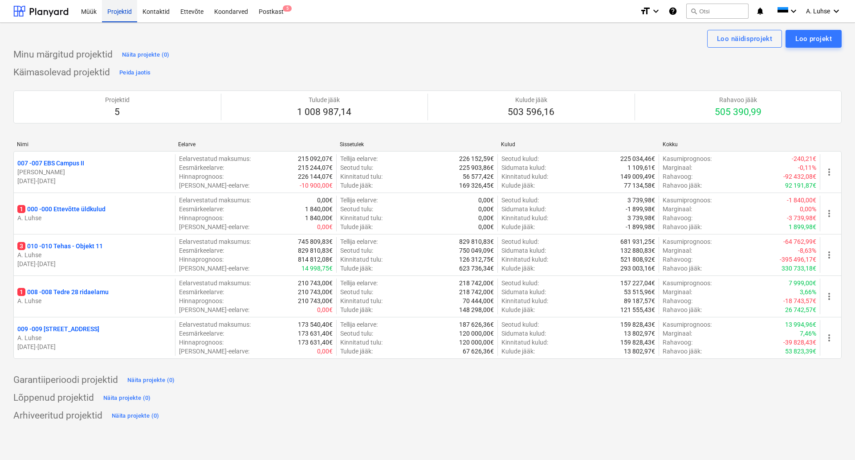 The height and width of the screenshot is (460, 855). Describe the element at coordinates (476, 309) in the screenshot. I see `p: 148 298,00€` at that location.